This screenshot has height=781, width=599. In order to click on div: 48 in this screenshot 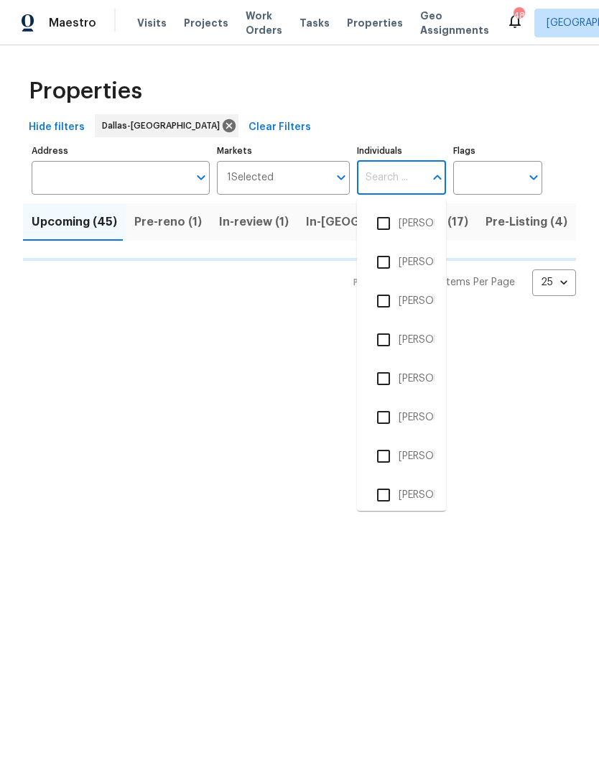, I will do `click(519, 16)`.